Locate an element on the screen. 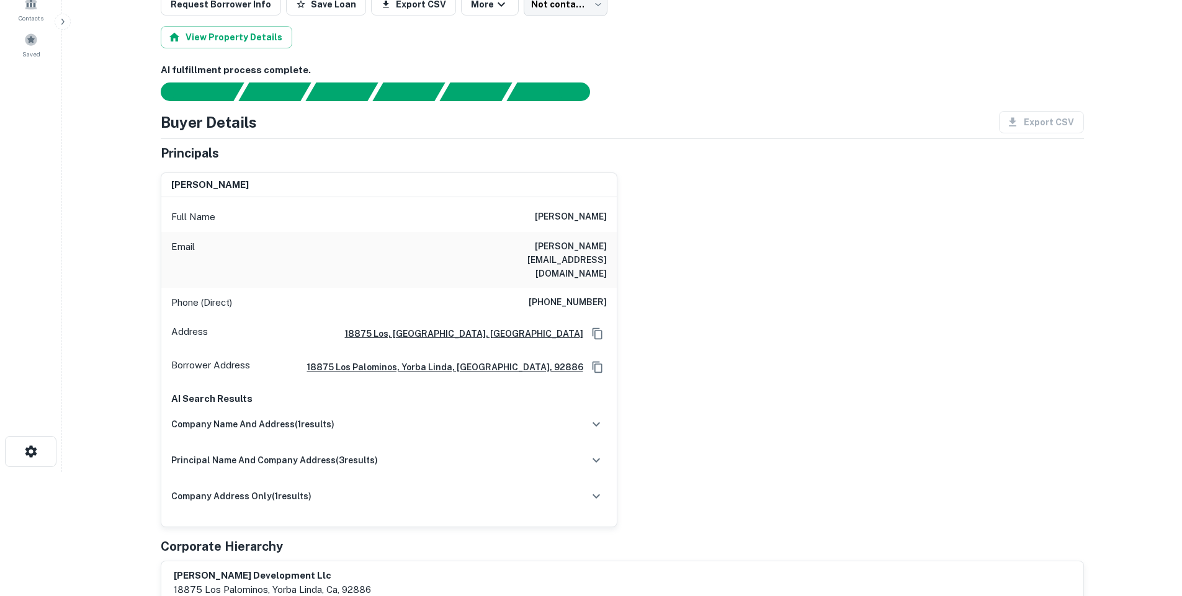 The image size is (1182, 596). h6: principal name and company address ( 3 results) is located at coordinates (274, 460).